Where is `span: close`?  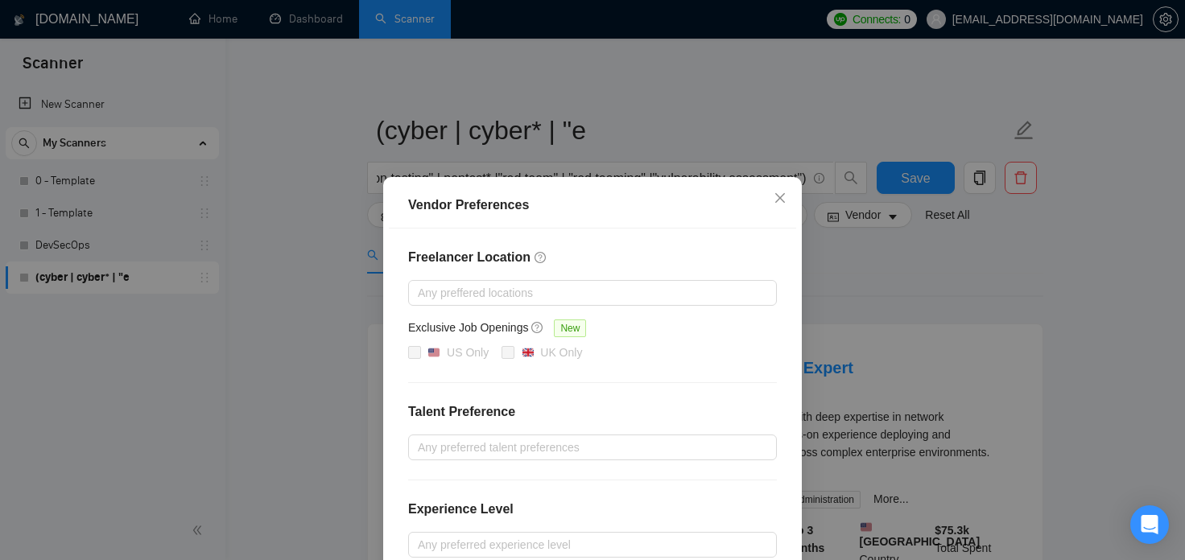 span: close is located at coordinates (780, 198).